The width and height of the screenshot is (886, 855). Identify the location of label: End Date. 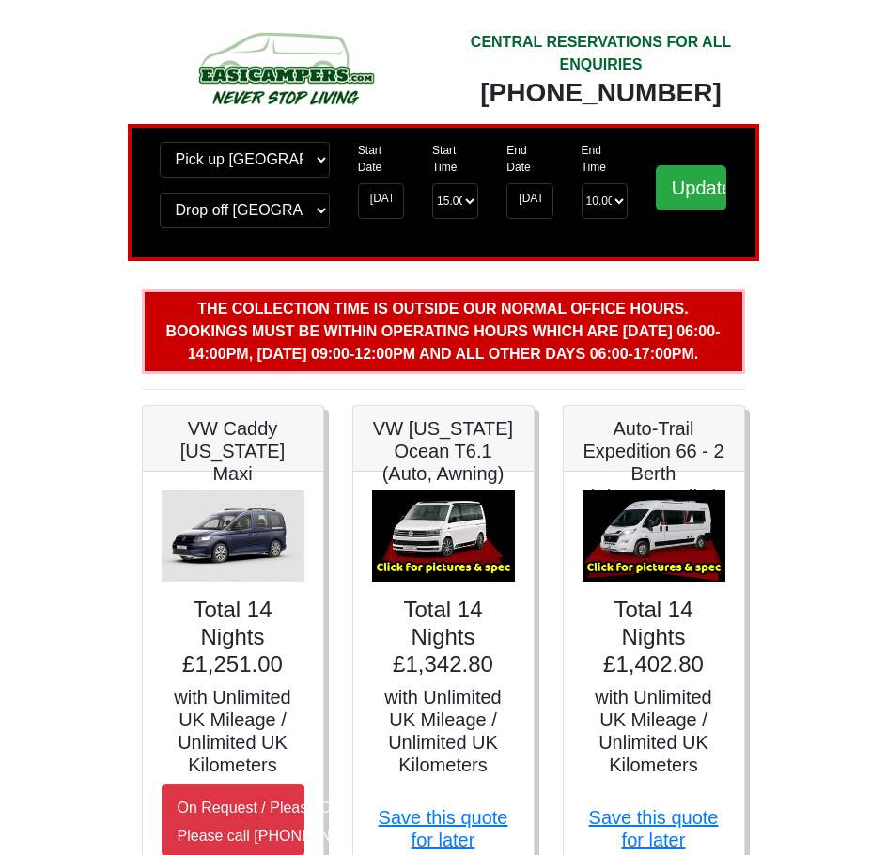
(529, 159).